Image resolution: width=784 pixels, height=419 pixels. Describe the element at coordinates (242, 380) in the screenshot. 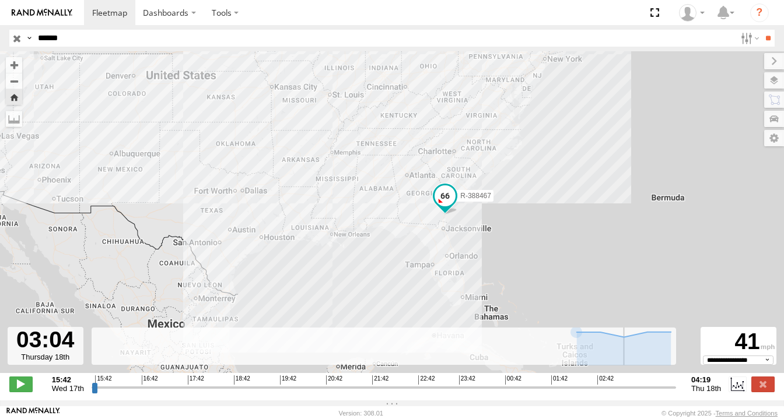

I see `span: 18:42` at that location.